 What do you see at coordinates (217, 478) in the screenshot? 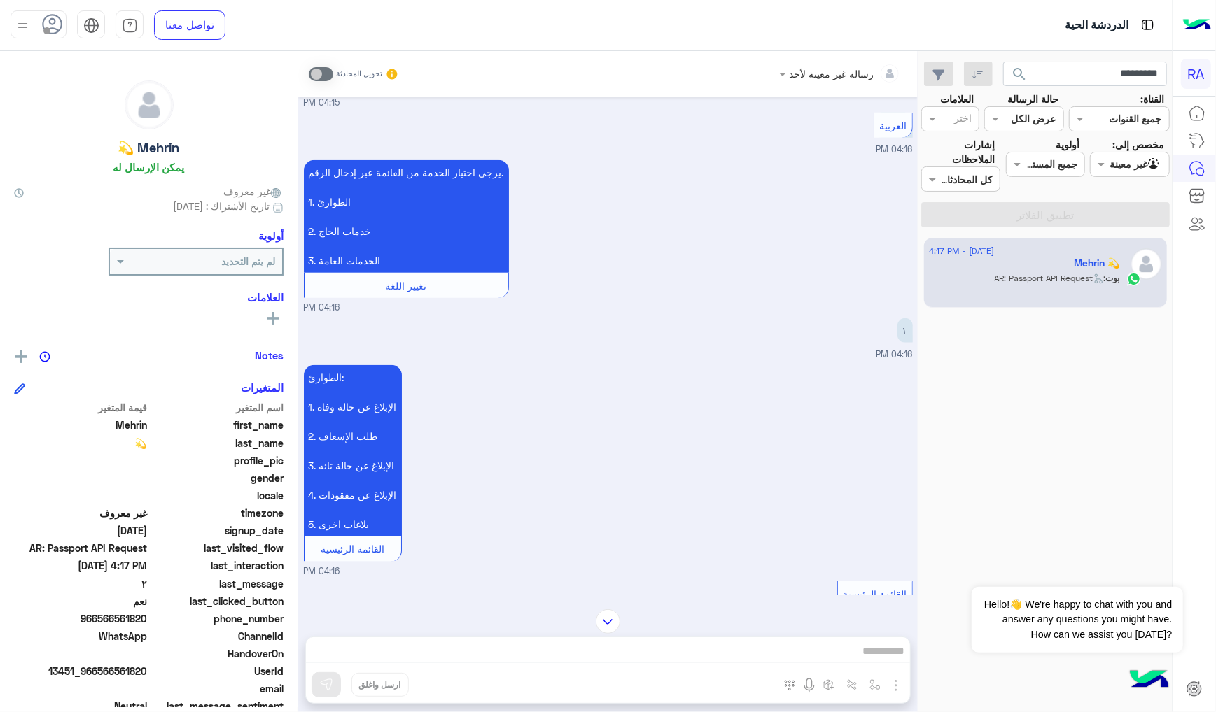
I see `span: gender` at bounding box center [217, 478].